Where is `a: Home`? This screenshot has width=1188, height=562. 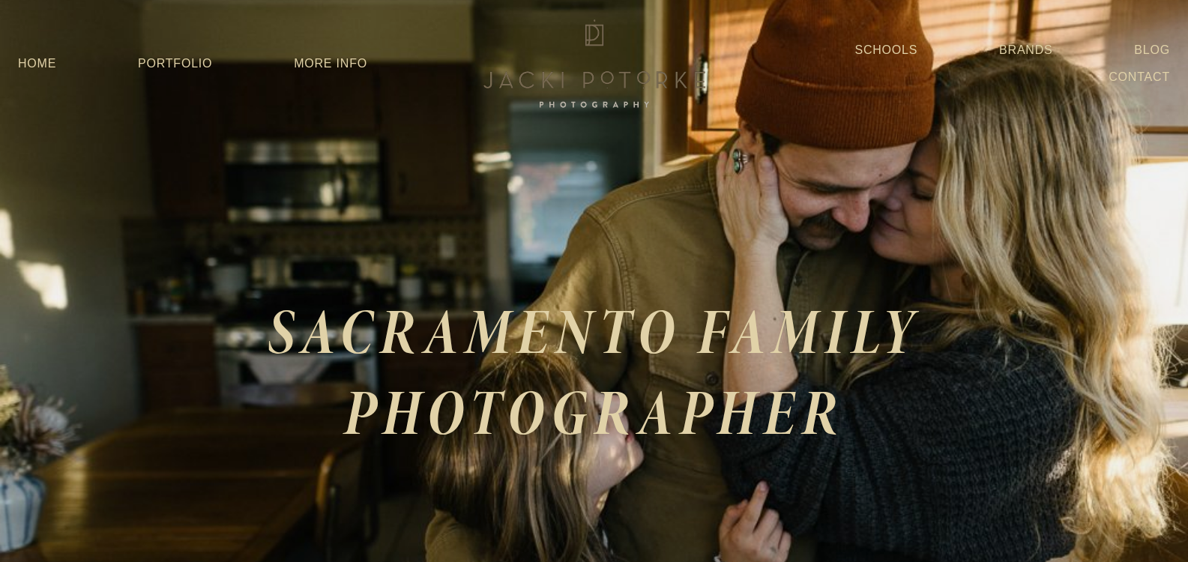
a: Home is located at coordinates (37, 64).